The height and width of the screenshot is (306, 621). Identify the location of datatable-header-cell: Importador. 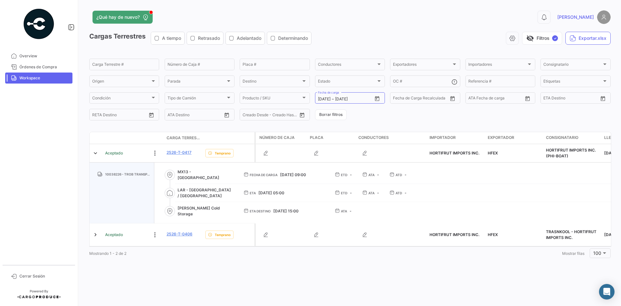
(456, 138).